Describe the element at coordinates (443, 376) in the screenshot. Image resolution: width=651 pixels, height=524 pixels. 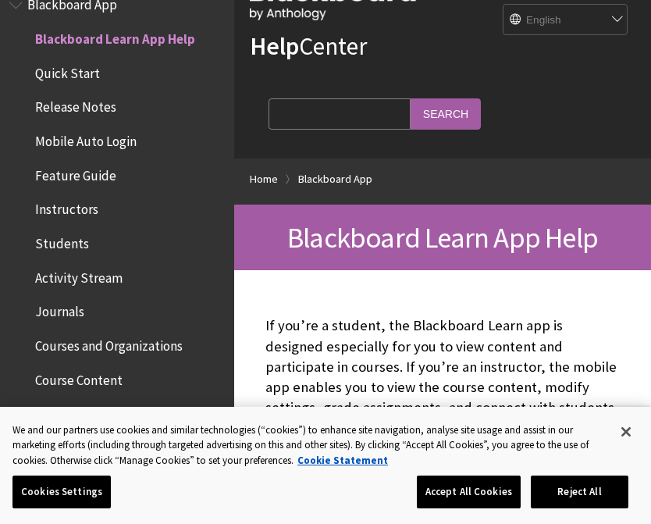
I see `p: If you’re a student, the Blackboard Learn app is designed especially for you to view content and ...` at that location.